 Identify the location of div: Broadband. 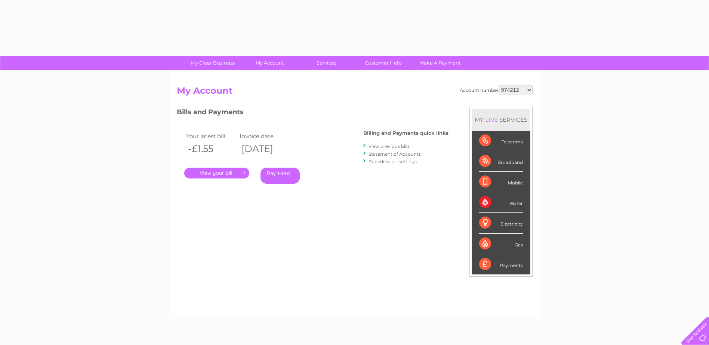
(501, 161).